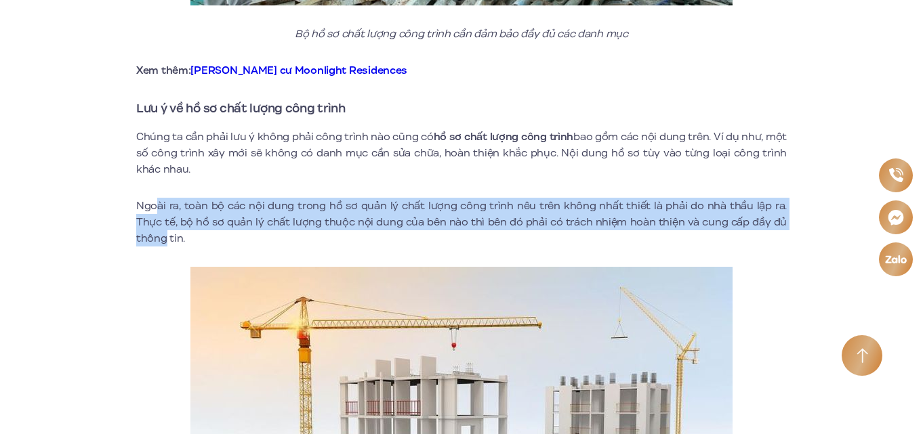 This screenshot has width=923, height=434. What do you see at coordinates (896, 259) in the screenshot?
I see `img: Zalo icon` at bounding box center [896, 259].